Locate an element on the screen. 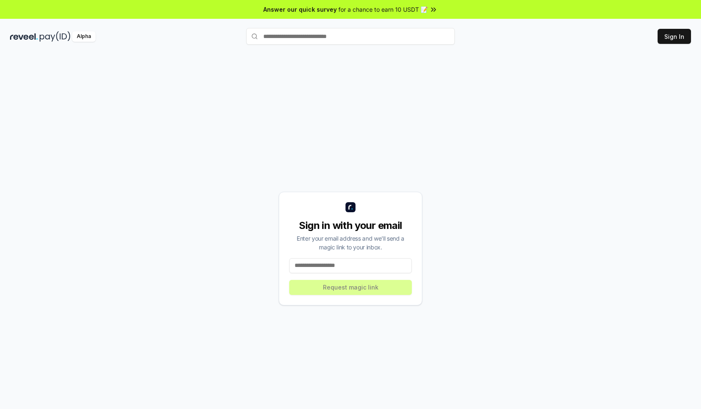  div: Alpha is located at coordinates (84, 36).